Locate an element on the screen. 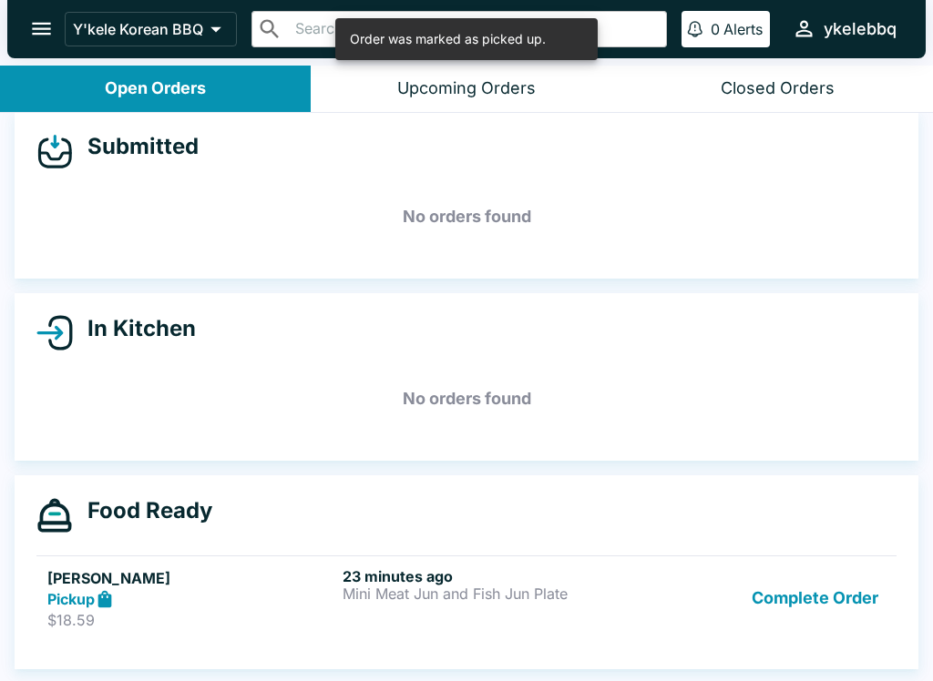 This screenshot has height=681, width=933. button: Y'kele Korean BBQ is located at coordinates (150, 29).